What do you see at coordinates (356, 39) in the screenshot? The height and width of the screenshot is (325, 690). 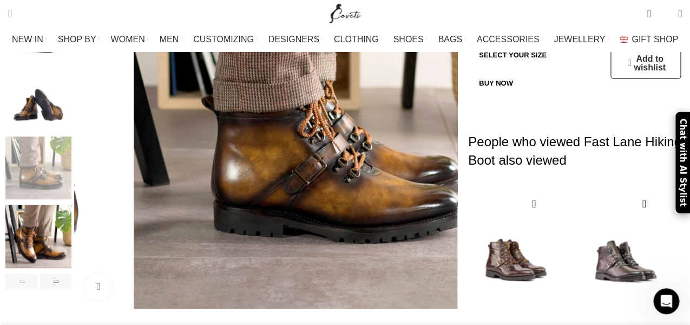 I see `span: CLOTHING` at bounding box center [356, 39].